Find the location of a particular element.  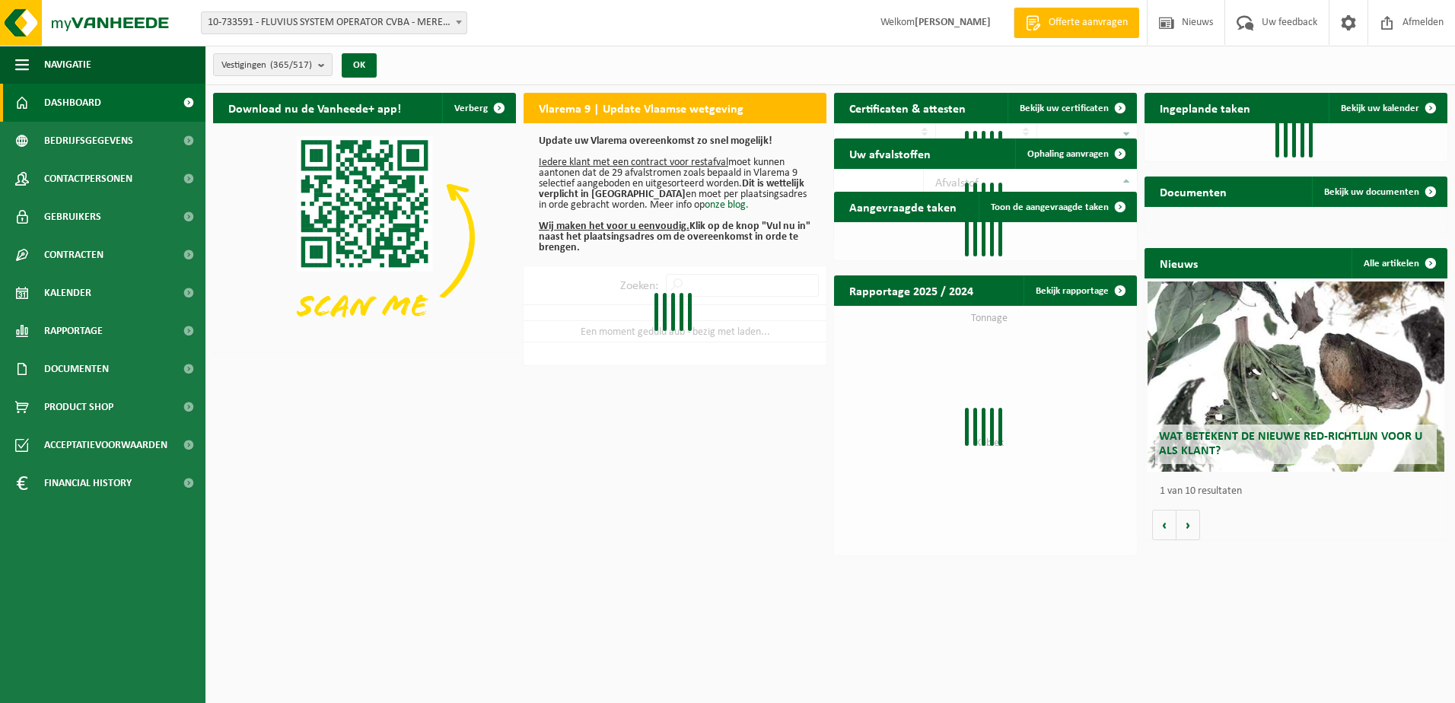

h2: Aangevraagde taken is located at coordinates (903, 206).